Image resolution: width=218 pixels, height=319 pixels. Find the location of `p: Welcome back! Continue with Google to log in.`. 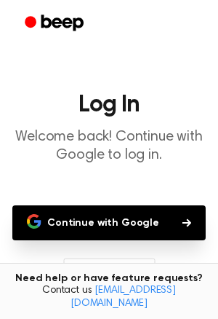

p: Welcome back! Continue with Google to log in. is located at coordinates (109, 146).